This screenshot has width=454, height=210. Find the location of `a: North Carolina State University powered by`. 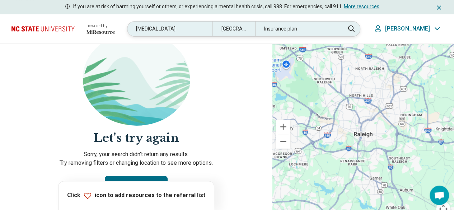

a: North Carolina State University powered by is located at coordinates (63, 29).